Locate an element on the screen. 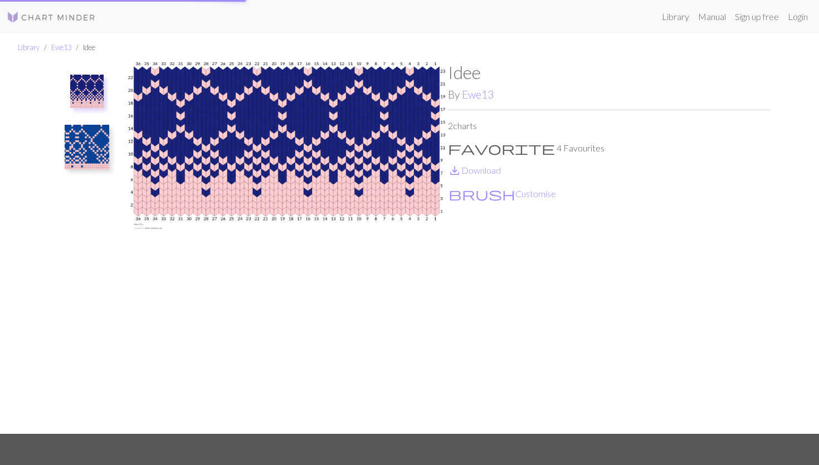 The width and height of the screenshot is (819, 465). button: CustomiseCustomise is located at coordinates (502, 194).